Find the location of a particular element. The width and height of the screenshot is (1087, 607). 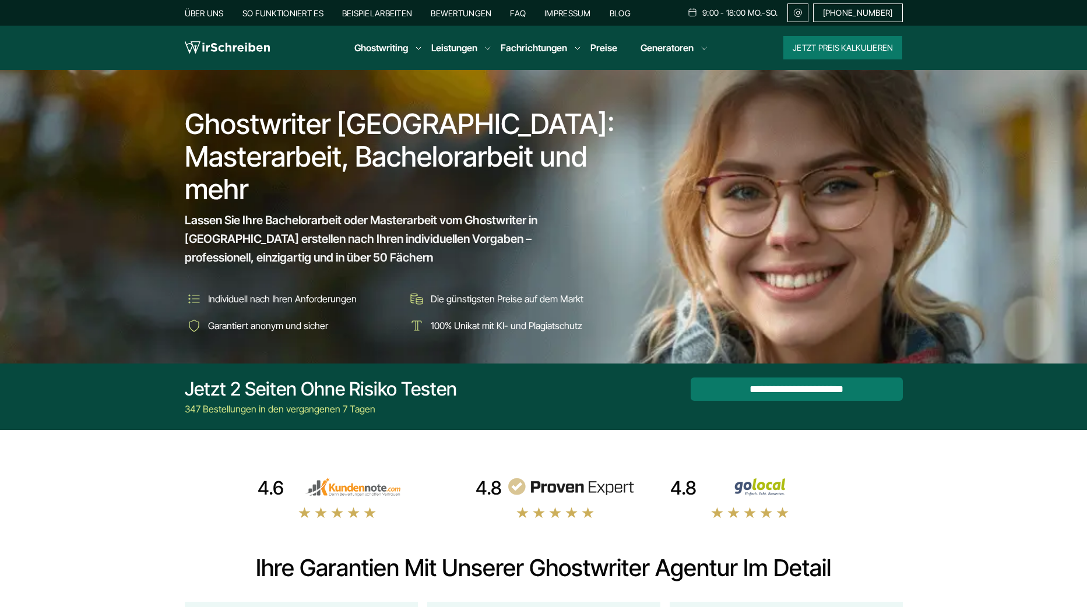

h2: Ihre Garantien mit unserer Ghostwriter Agentur im Detail is located at coordinates (544, 568).